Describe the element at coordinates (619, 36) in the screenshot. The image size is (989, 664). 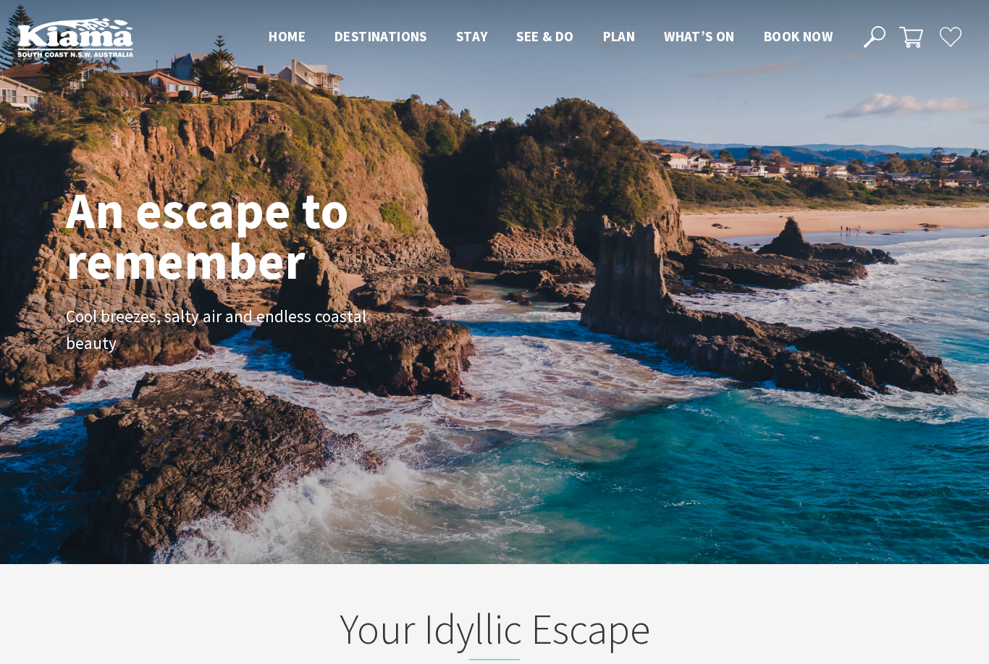
I see `span: Plan` at that location.